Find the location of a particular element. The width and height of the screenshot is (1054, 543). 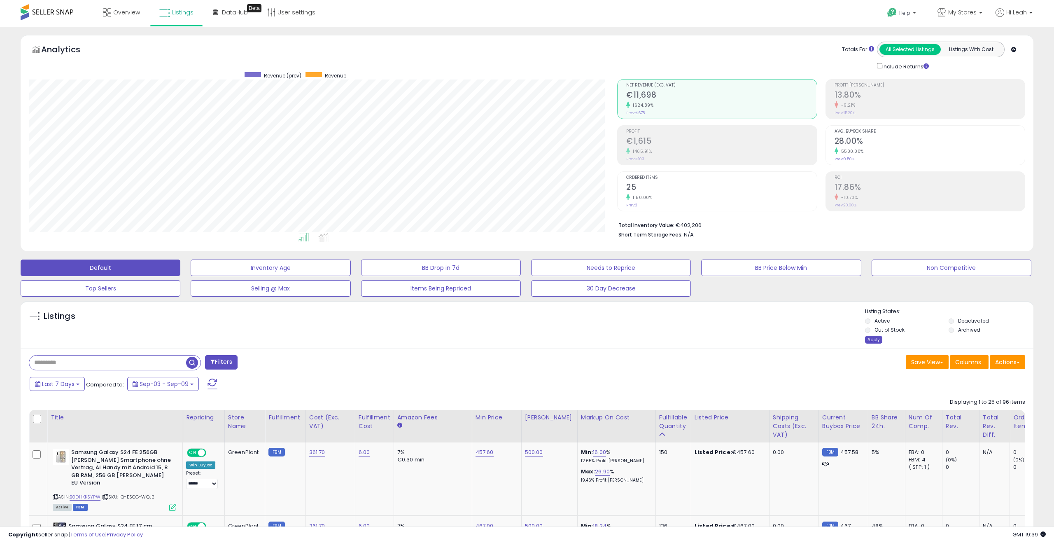

div: Win BuyBox is located at coordinates (200, 465).